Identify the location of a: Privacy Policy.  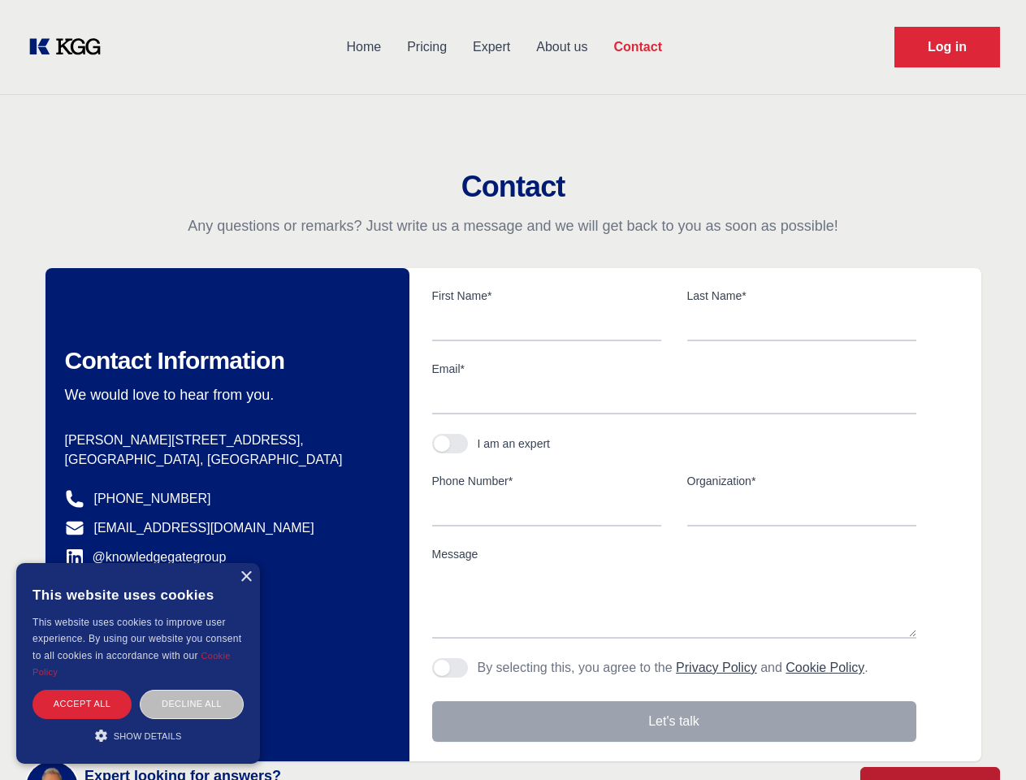
(716, 667).